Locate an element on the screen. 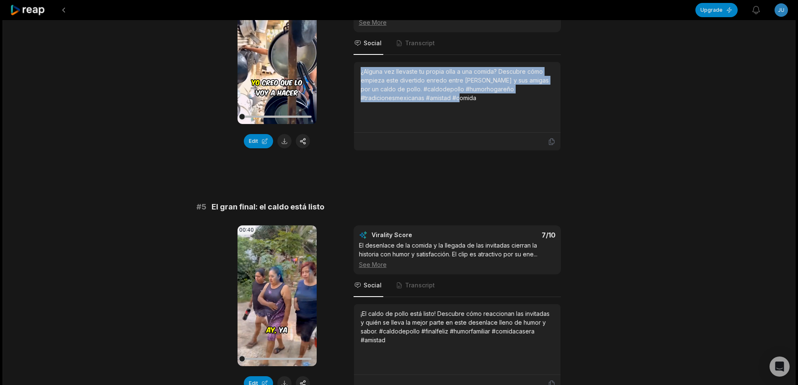  div: 7 /10 is located at coordinates (510, 235).